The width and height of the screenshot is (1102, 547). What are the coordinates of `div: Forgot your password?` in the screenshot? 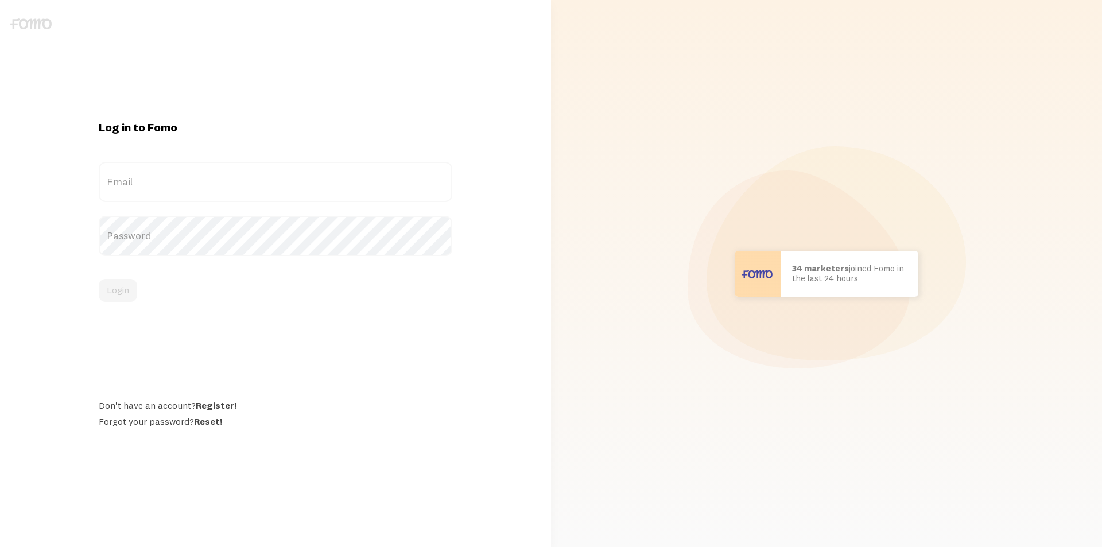 It's located at (275, 421).